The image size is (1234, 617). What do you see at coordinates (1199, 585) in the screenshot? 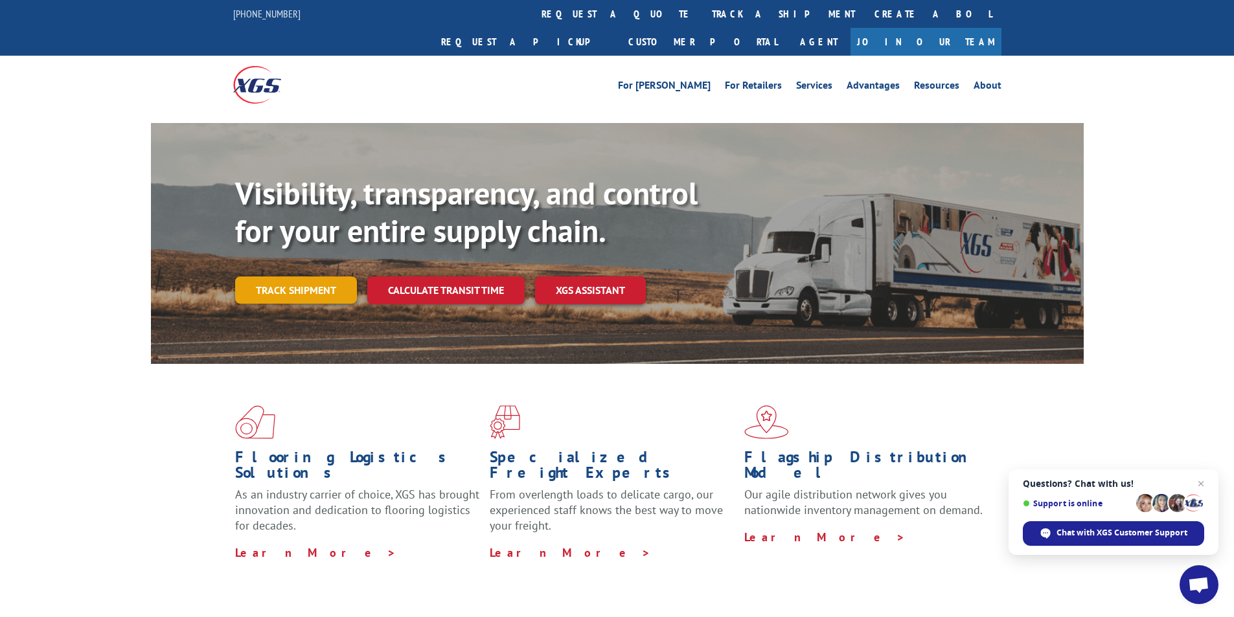
I see `div: Open chat` at bounding box center [1199, 585].